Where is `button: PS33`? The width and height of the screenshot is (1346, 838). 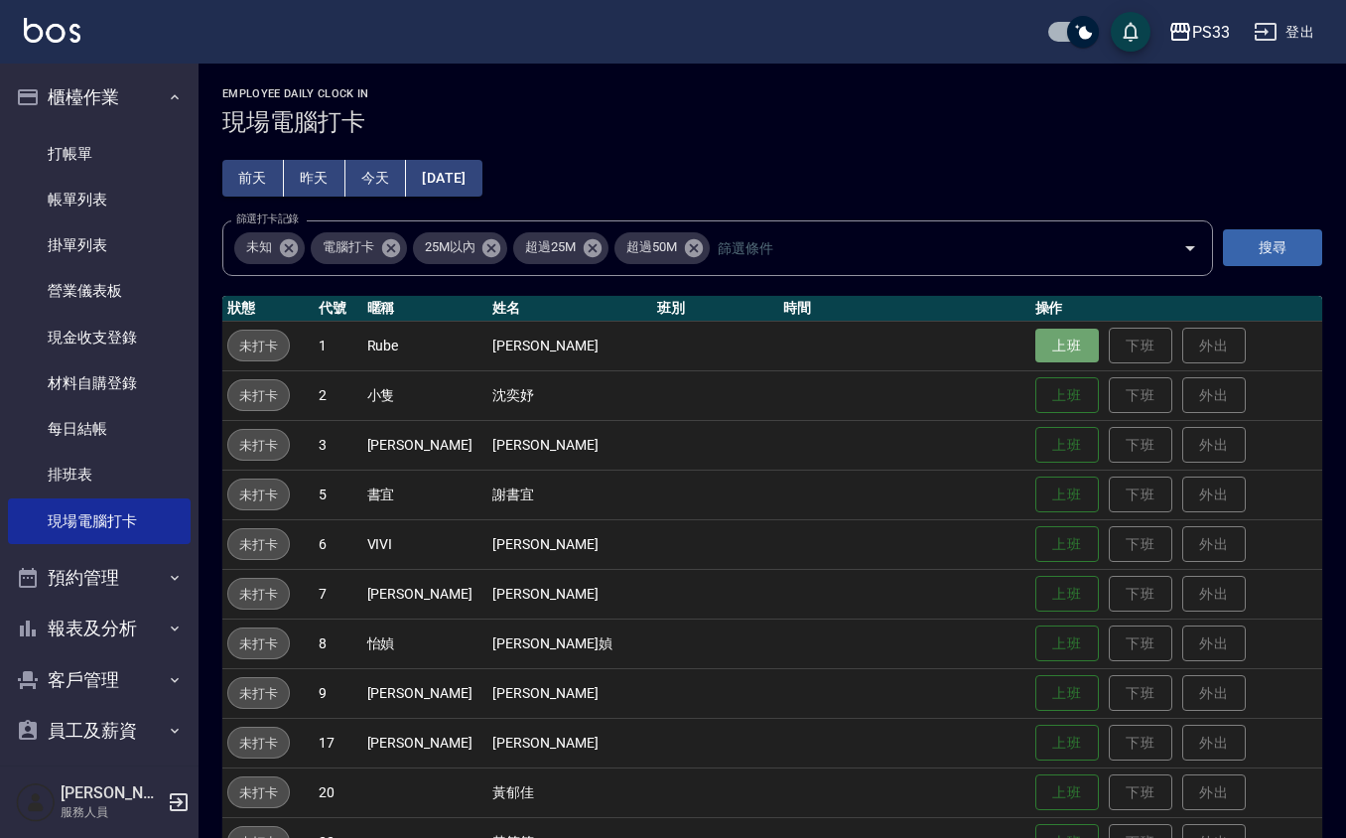 button: PS33 is located at coordinates (1199, 32).